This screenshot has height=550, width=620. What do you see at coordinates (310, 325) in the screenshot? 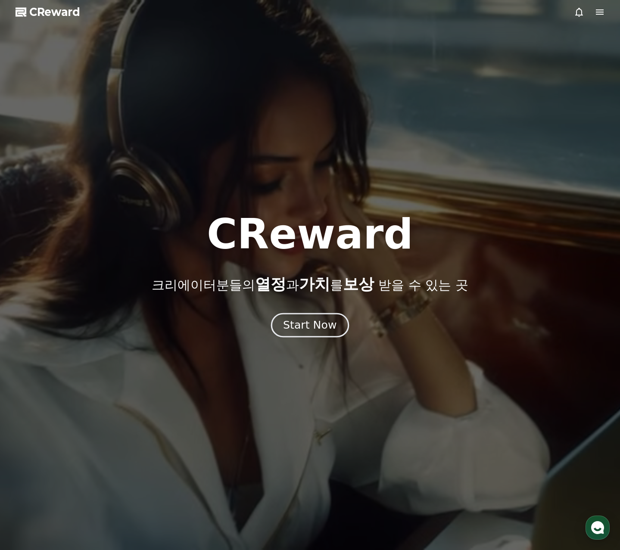
I see `div: Start Now` at bounding box center [310, 325].